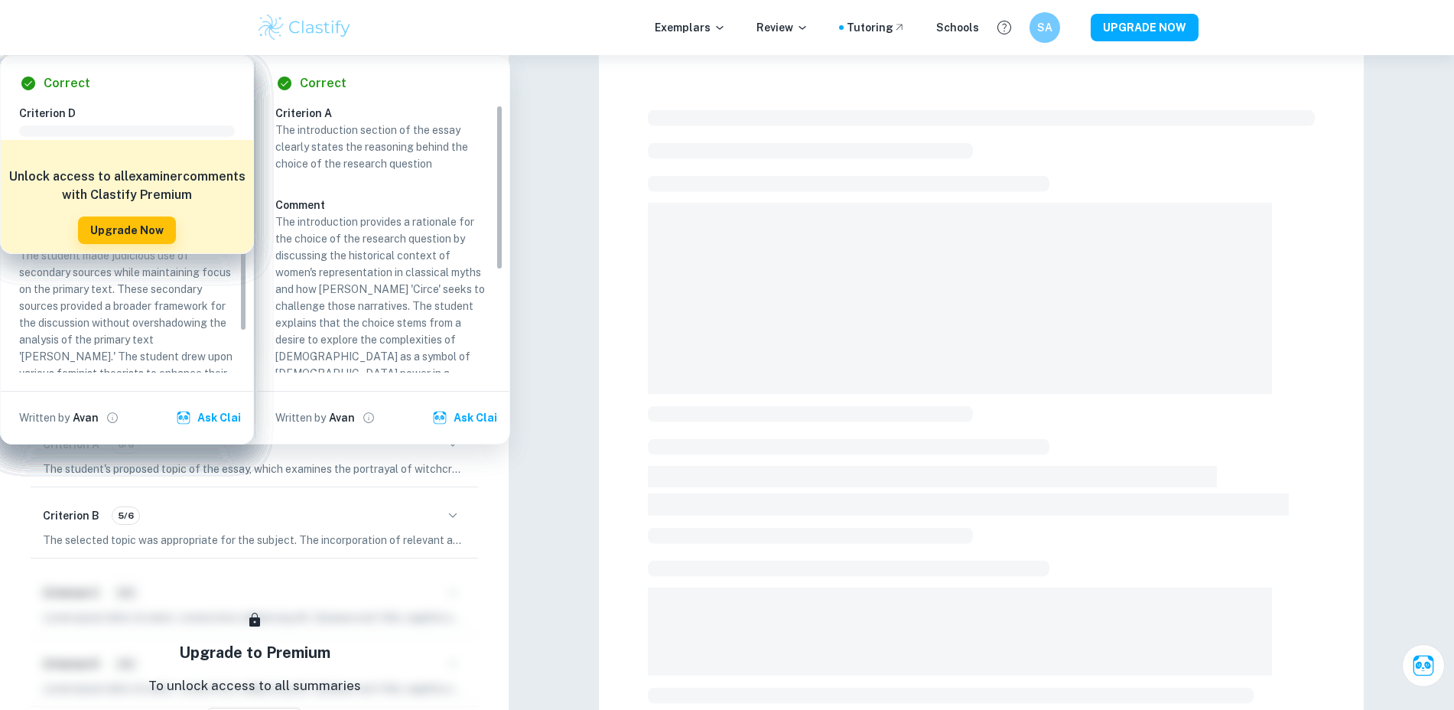 This screenshot has height=710, width=1454. I want to click on div: Tutoring, so click(876, 28).